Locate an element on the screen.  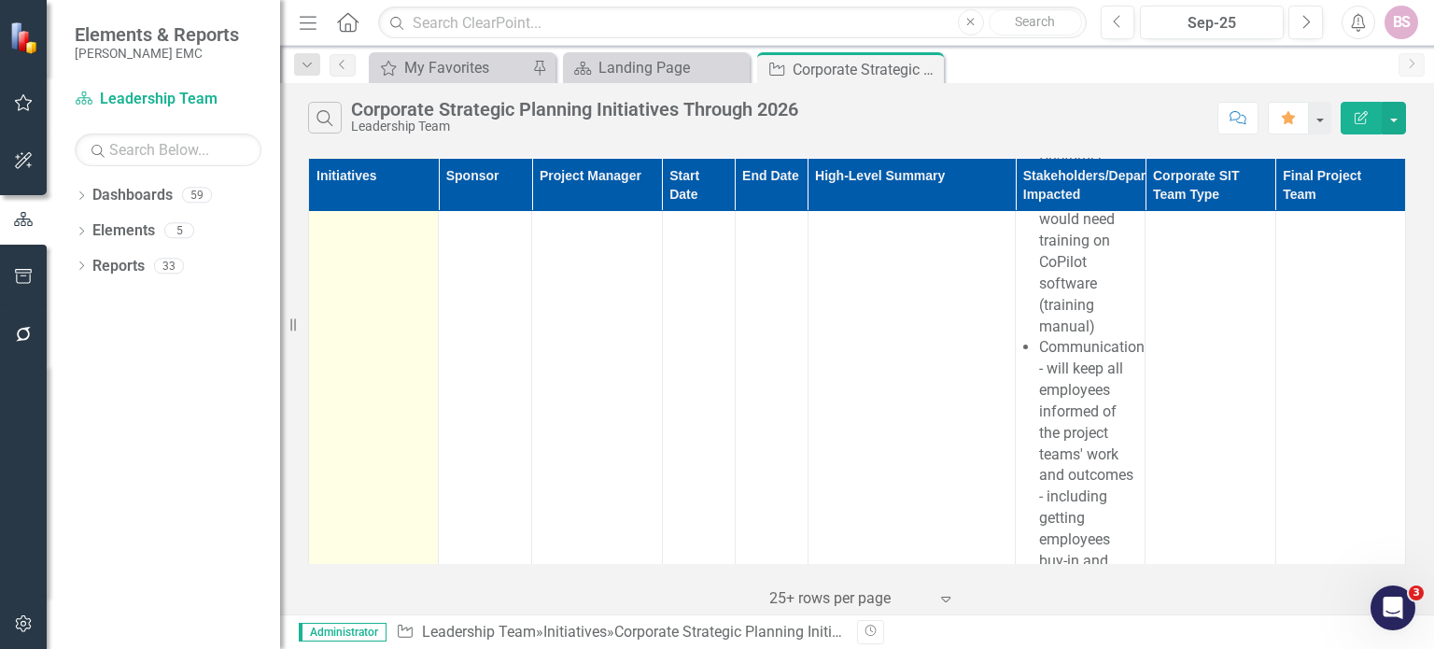
div: 5 is located at coordinates (179, 231).